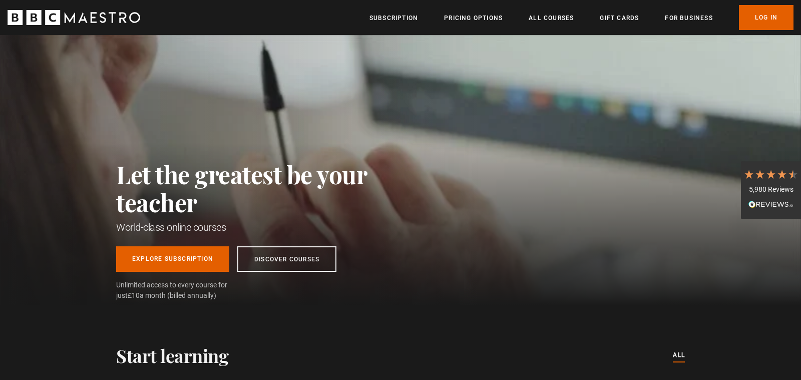 This screenshot has height=380, width=801. What do you see at coordinates (184, 291) in the screenshot?
I see `span: Unlimited access to every course for just a month (billed annually)` at bounding box center [184, 291].